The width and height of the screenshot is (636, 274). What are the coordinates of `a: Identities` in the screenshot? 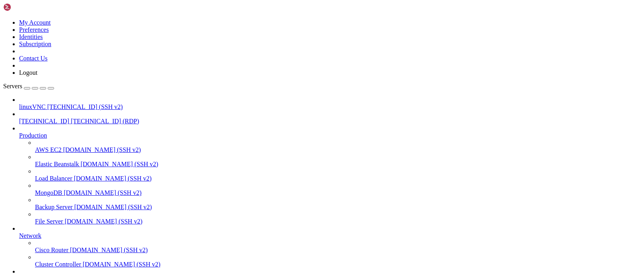 It's located at (31, 37).